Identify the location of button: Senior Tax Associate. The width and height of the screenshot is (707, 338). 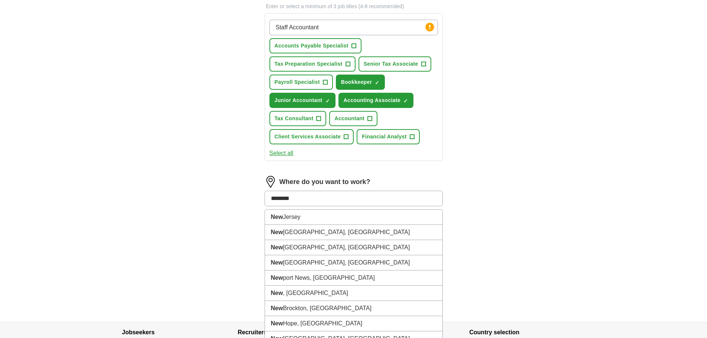
(395, 64).